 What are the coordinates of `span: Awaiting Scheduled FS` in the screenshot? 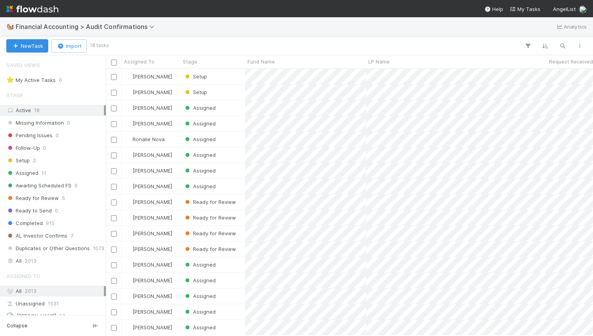 It's located at (39, 185).